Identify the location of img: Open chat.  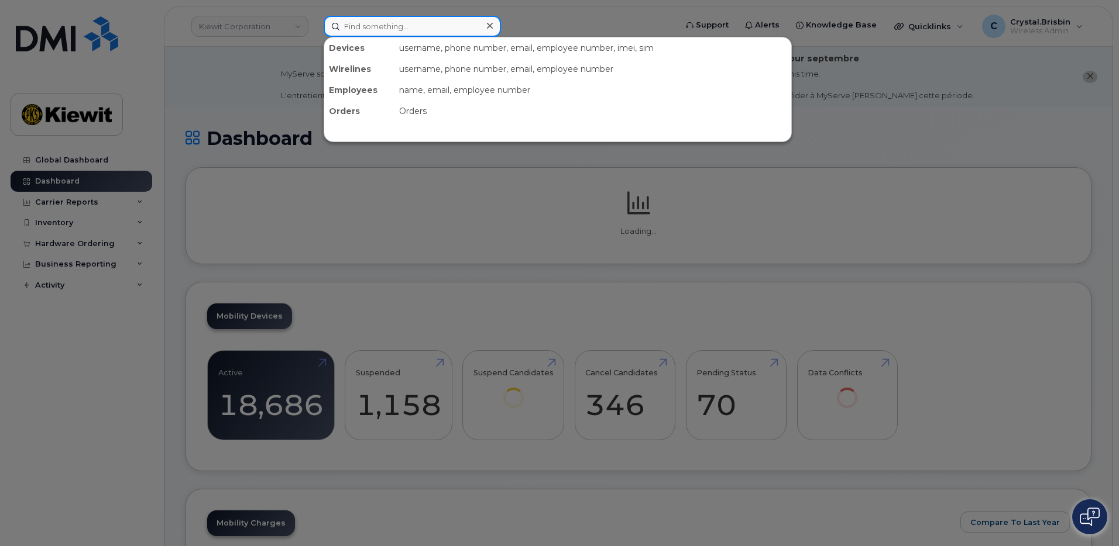
(1089, 517).